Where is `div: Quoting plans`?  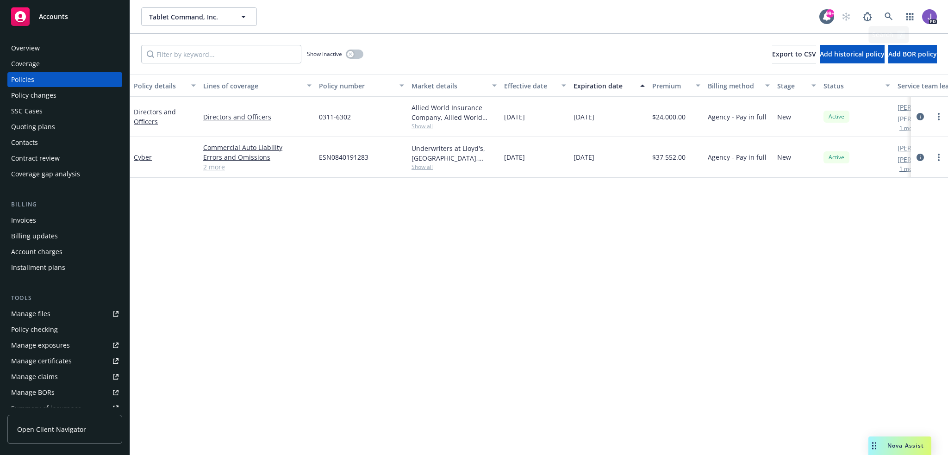 div: Quoting plans is located at coordinates (33, 127).